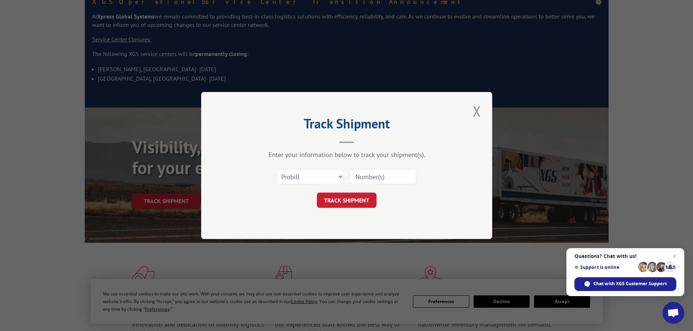  I want to click on span: Questions? Chat with us!, so click(625, 256).